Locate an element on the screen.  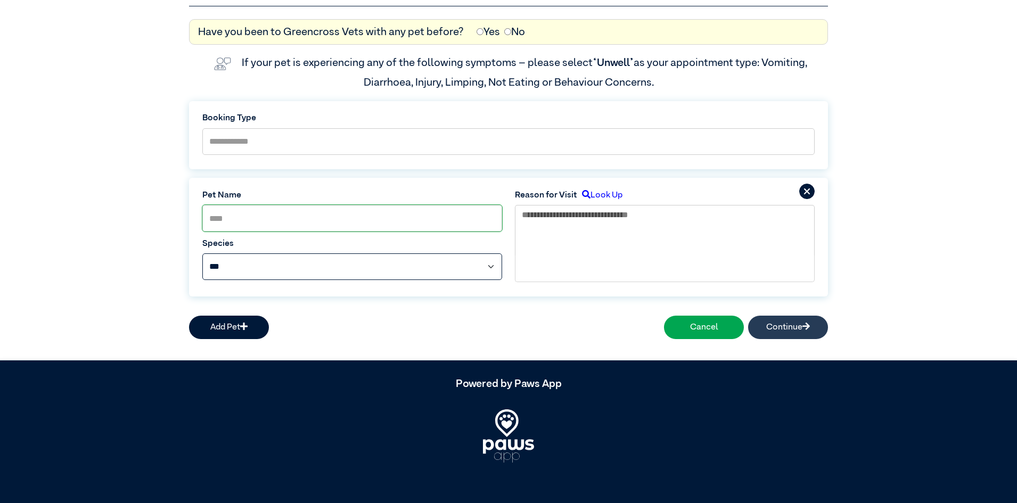
label: Species is located at coordinates (352, 244).